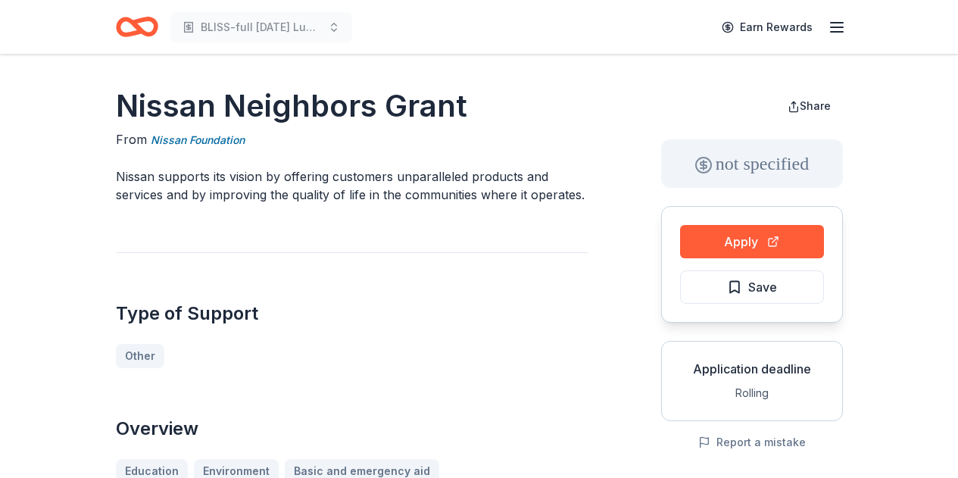 Image resolution: width=958 pixels, height=478 pixels. What do you see at coordinates (809, 106) in the screenshot?
I see `button: Share` at bounding box center [809, 106].